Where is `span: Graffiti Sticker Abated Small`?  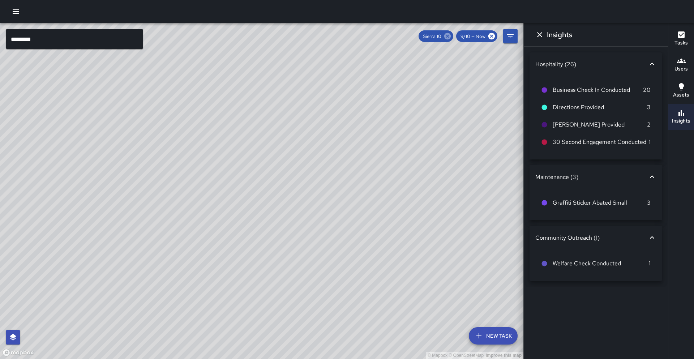 span: Graffiti Sticker Abated Small is located at coordinates (600, 203).